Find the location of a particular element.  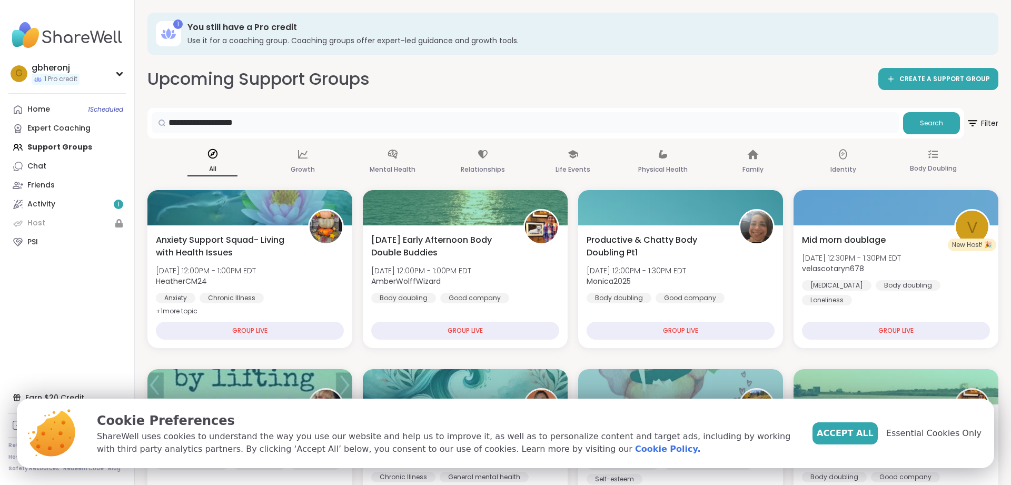

a: Redeem Code is located at coordinates (83, 469).